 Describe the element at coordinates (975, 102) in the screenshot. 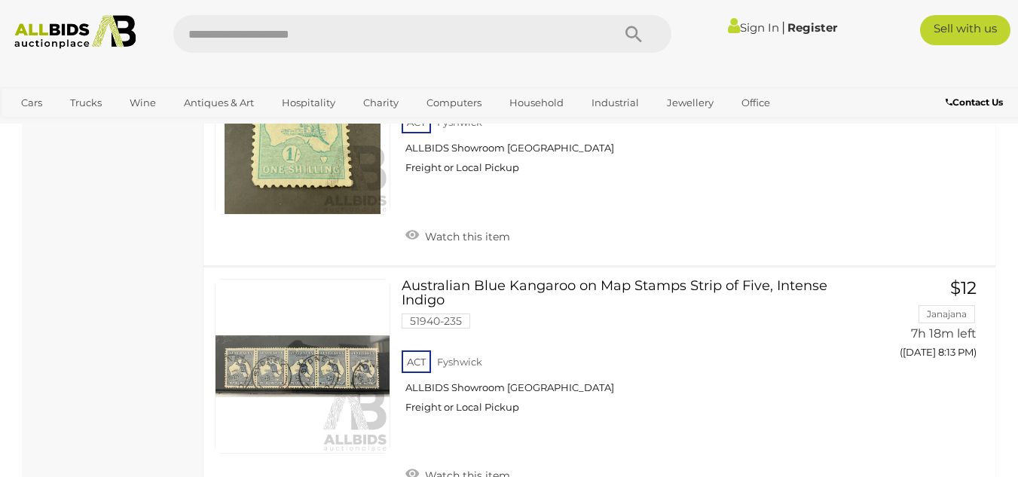

I see `a: Contact Us` at that location.